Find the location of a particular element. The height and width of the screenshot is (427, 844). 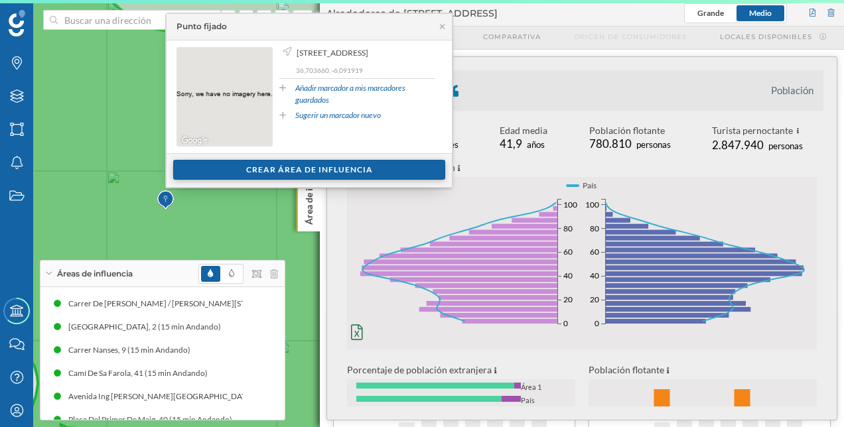

div: Edad media is located at coordinates (524, 131).